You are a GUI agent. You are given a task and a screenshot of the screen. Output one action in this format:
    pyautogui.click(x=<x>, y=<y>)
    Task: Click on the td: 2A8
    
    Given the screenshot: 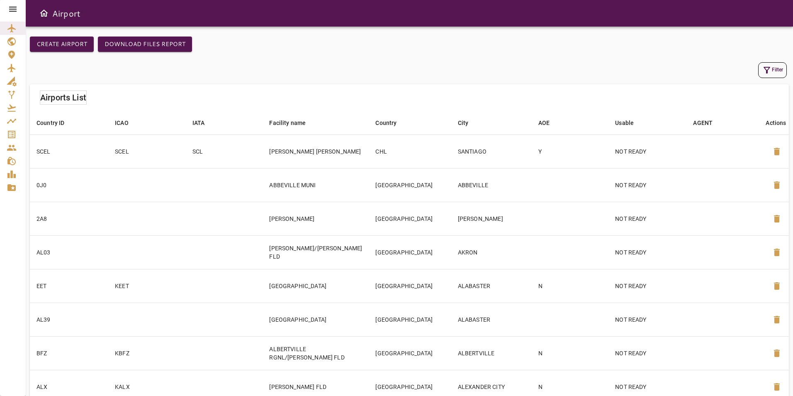 What is the action you would take?
    pyautogui.click(x=69, y=218)
    